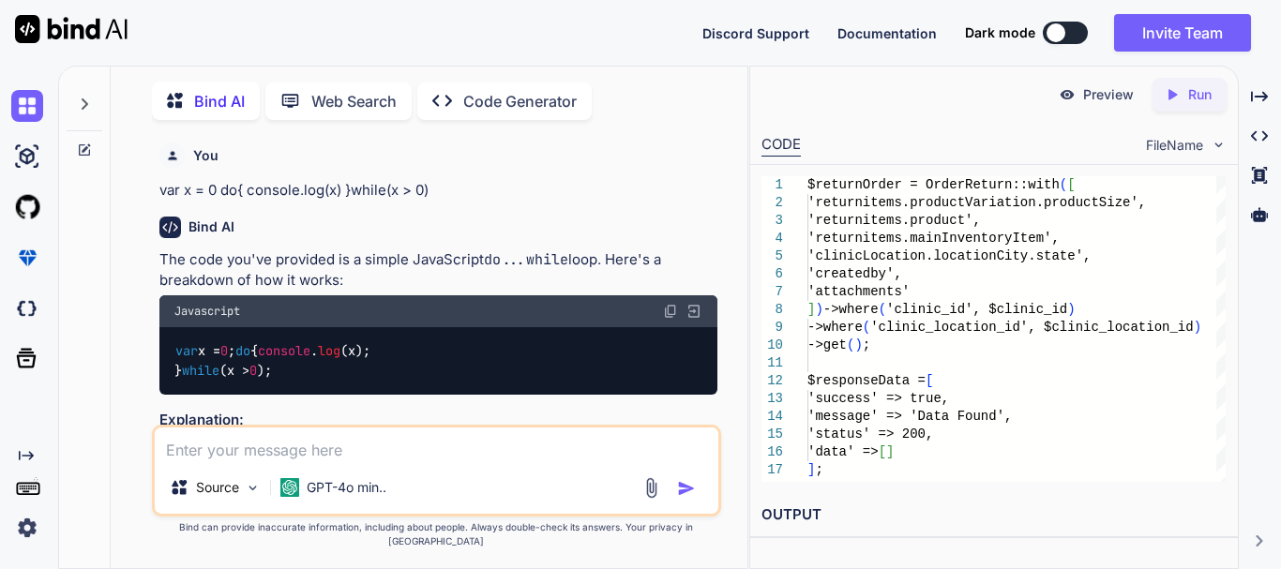 The height and width of the screenshot is (569, 1281). I want to click on img: chevron down, so click(1218, 144).